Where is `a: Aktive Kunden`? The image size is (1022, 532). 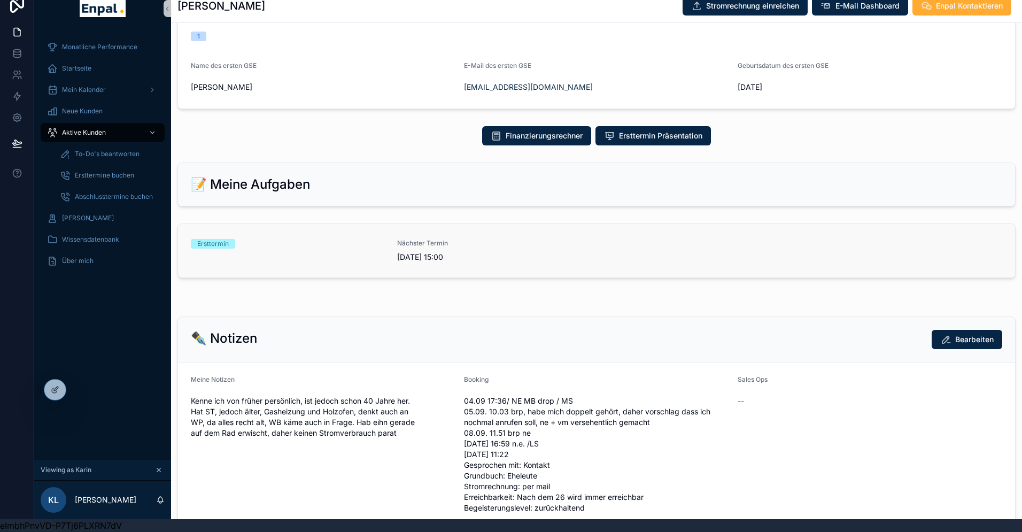
a: Aktive Kunden is located at coordinates (103, 133).